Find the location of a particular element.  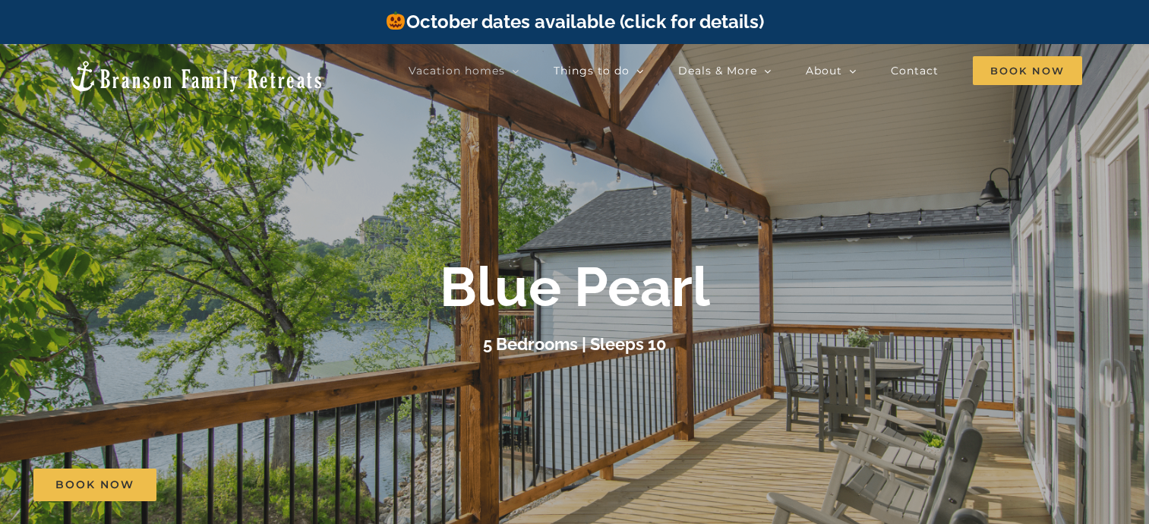

span: About is located at coordinates (824, 71).